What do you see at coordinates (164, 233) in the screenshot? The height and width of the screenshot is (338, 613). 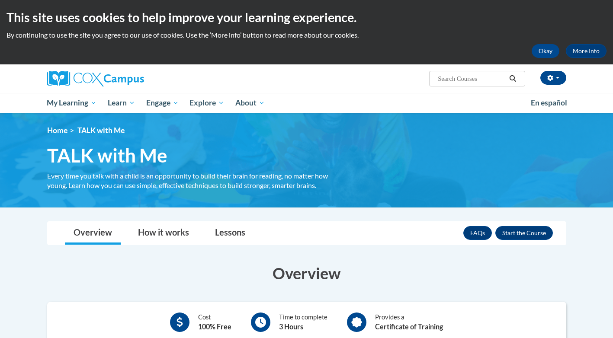 I see `a: How it works` at bounding box center [164, 233].